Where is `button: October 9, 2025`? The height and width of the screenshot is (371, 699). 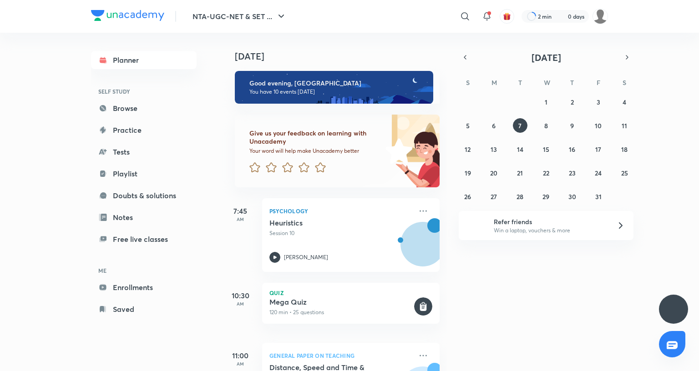
button: October 9, 2025 is located at coordinates (572, 126).